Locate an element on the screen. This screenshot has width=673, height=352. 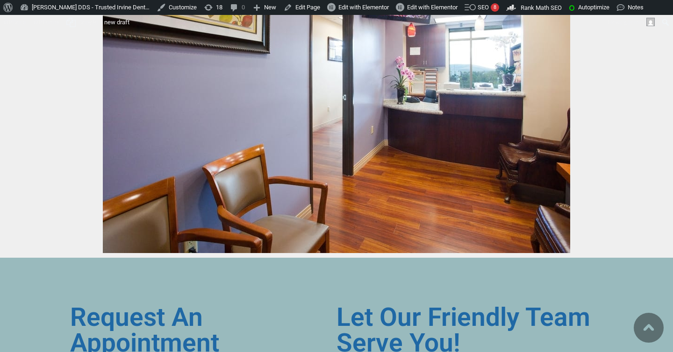
div: 8 is located at coordinates (495, 7).